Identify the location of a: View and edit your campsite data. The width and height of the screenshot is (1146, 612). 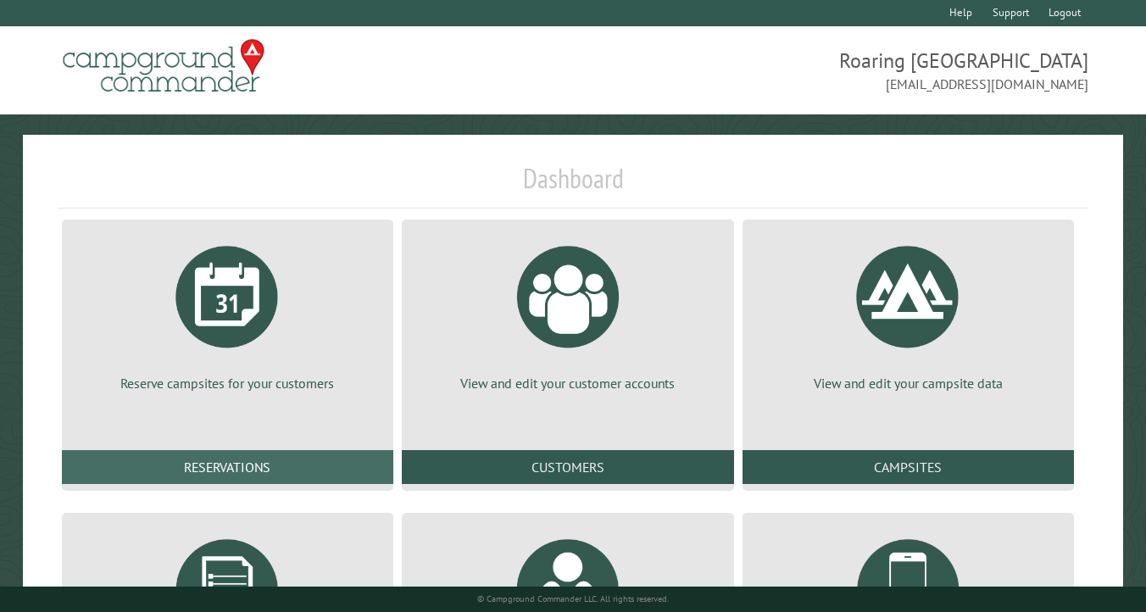
(909, 313).